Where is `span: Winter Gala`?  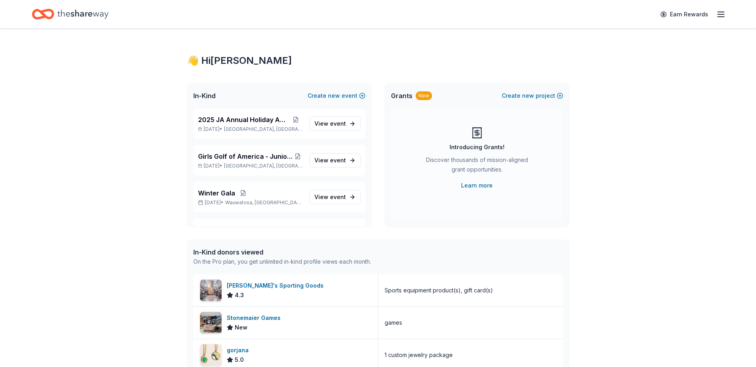 span: Winter Gala is located at coordinates (216, 193).